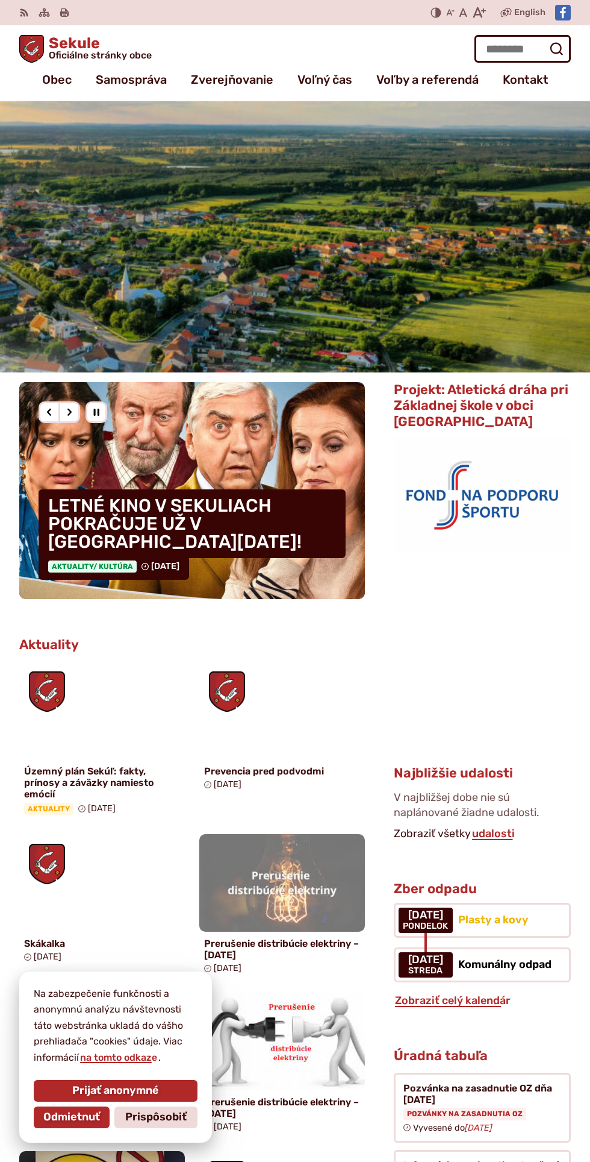 This screenshot has width=590, height=1162. I want to click on span: Voľby a referendá, so click(428, 80).